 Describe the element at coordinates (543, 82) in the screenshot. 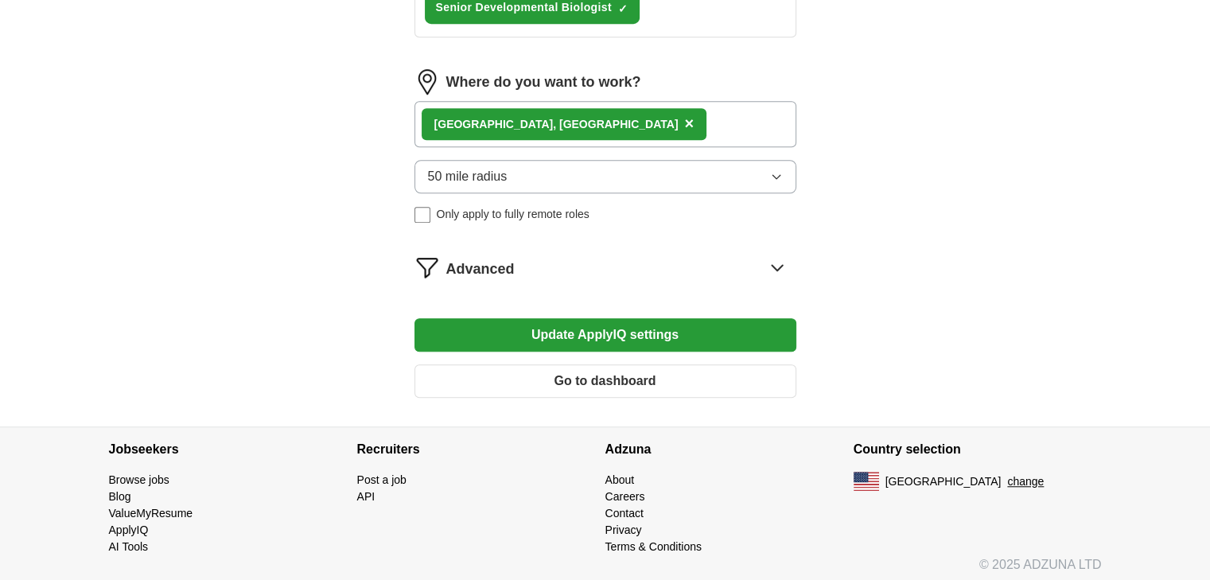

I see `label: Where do you want to work?` at that location.